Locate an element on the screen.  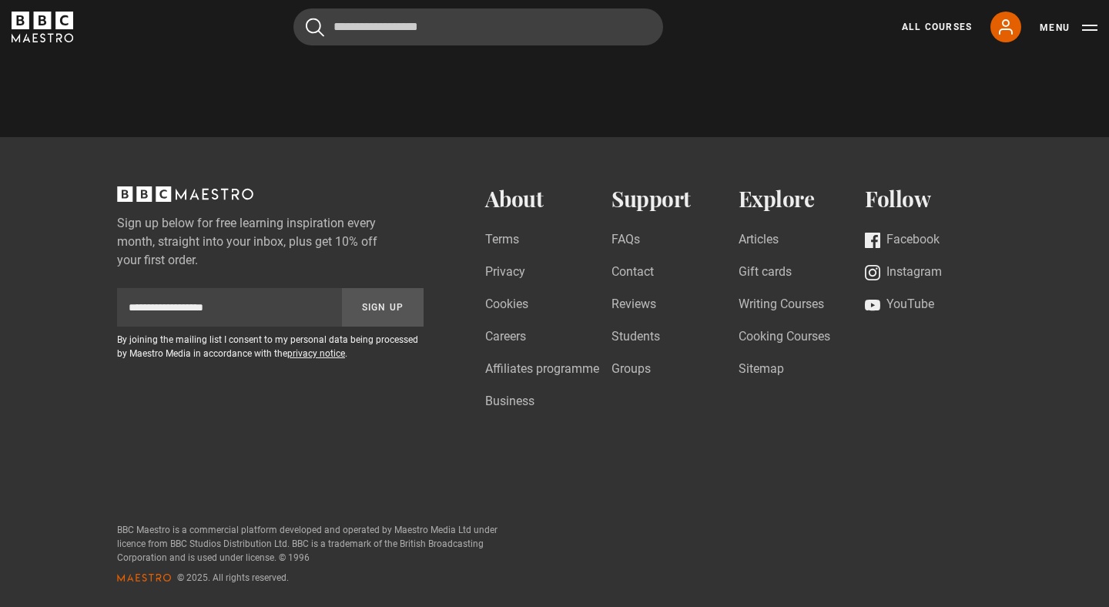
a: FAQs is located at coordinates (625, 240).